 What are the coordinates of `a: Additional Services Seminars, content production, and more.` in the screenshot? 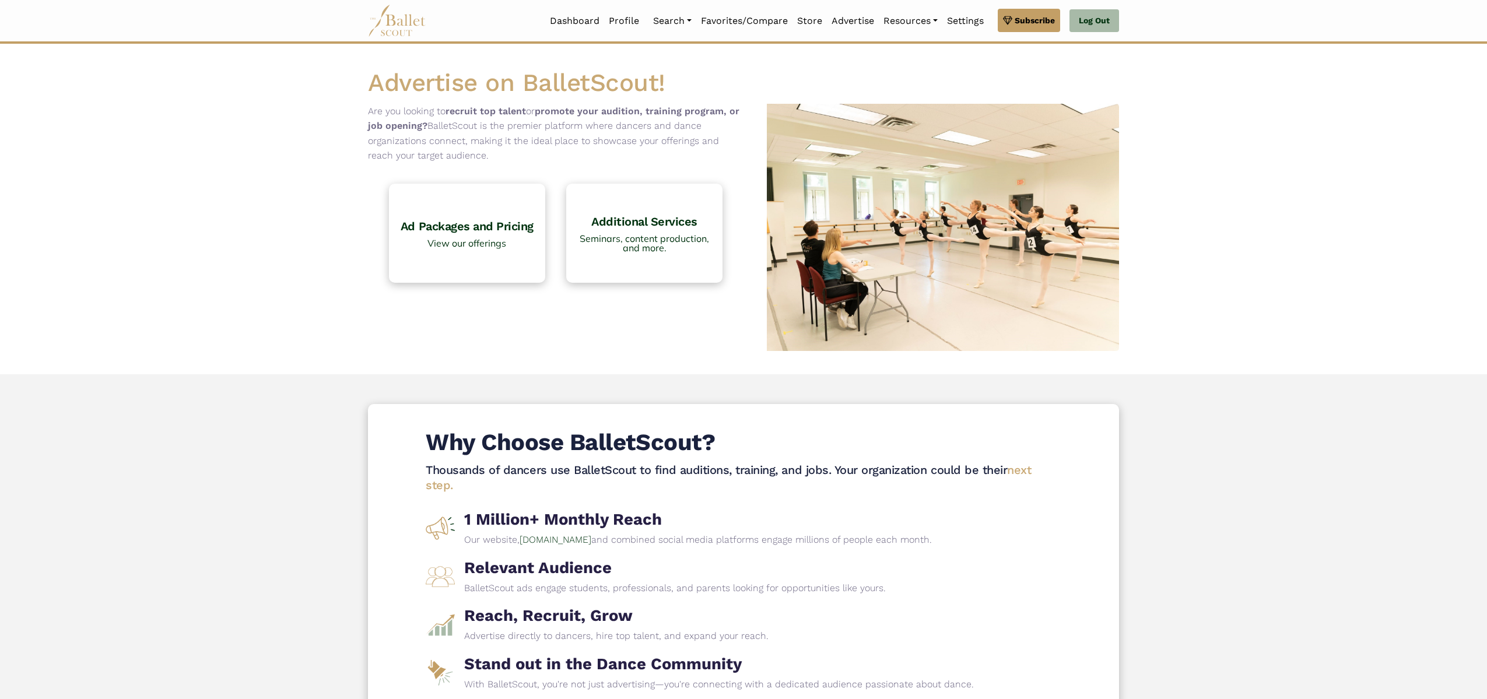 It's located at (644, 233).